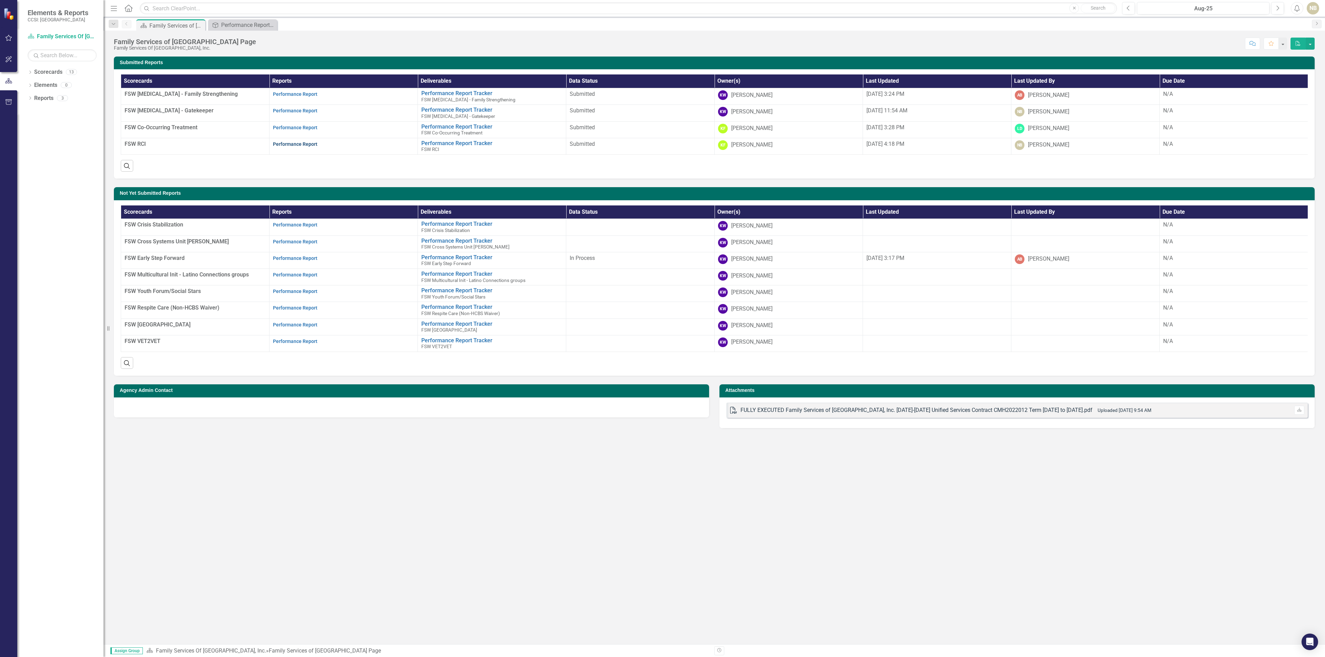  I want to click on span: FSW VET2VET, so click(142, 341).